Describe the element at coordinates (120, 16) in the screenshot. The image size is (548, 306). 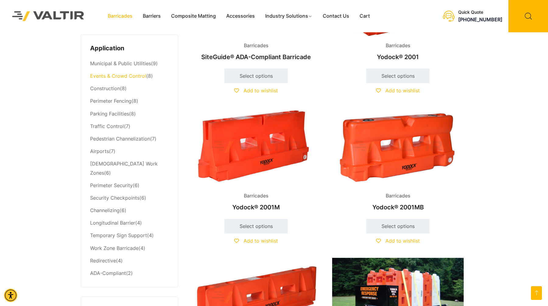
I see `a: Barricades` at that location.